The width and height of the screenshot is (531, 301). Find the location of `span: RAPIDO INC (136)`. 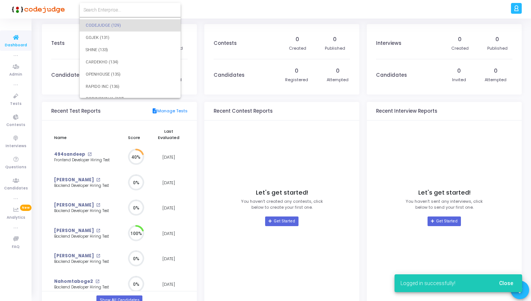

span: RAPIDO INC (136) is located at coordinates (130, 86).